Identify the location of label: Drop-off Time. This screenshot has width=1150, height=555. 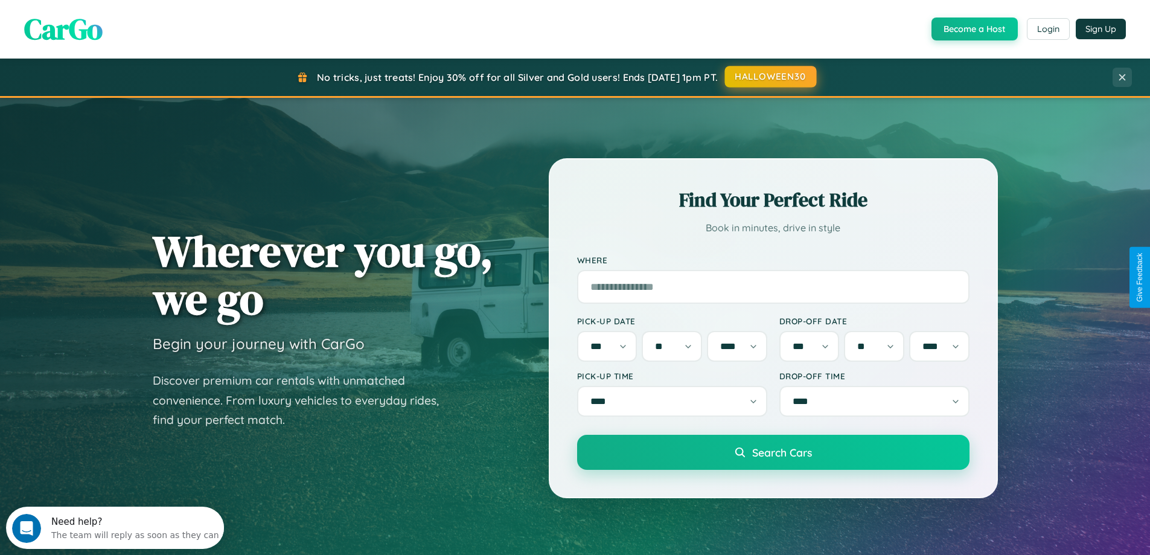
(874, 375).